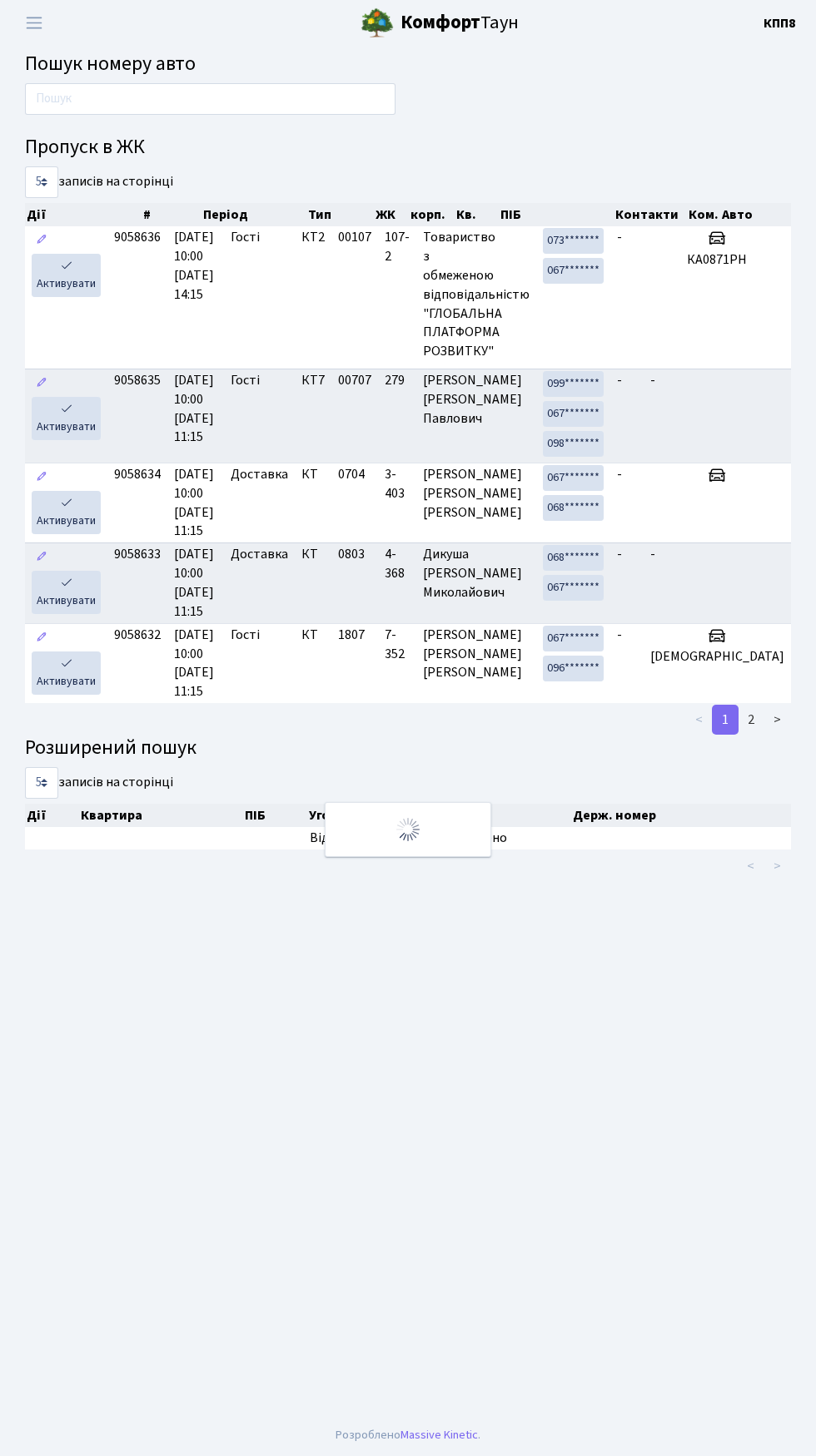  Describe the element at coordinates (408, 838) in the screenshot. I see `td: Відповідних записів не знайдено` at that location.